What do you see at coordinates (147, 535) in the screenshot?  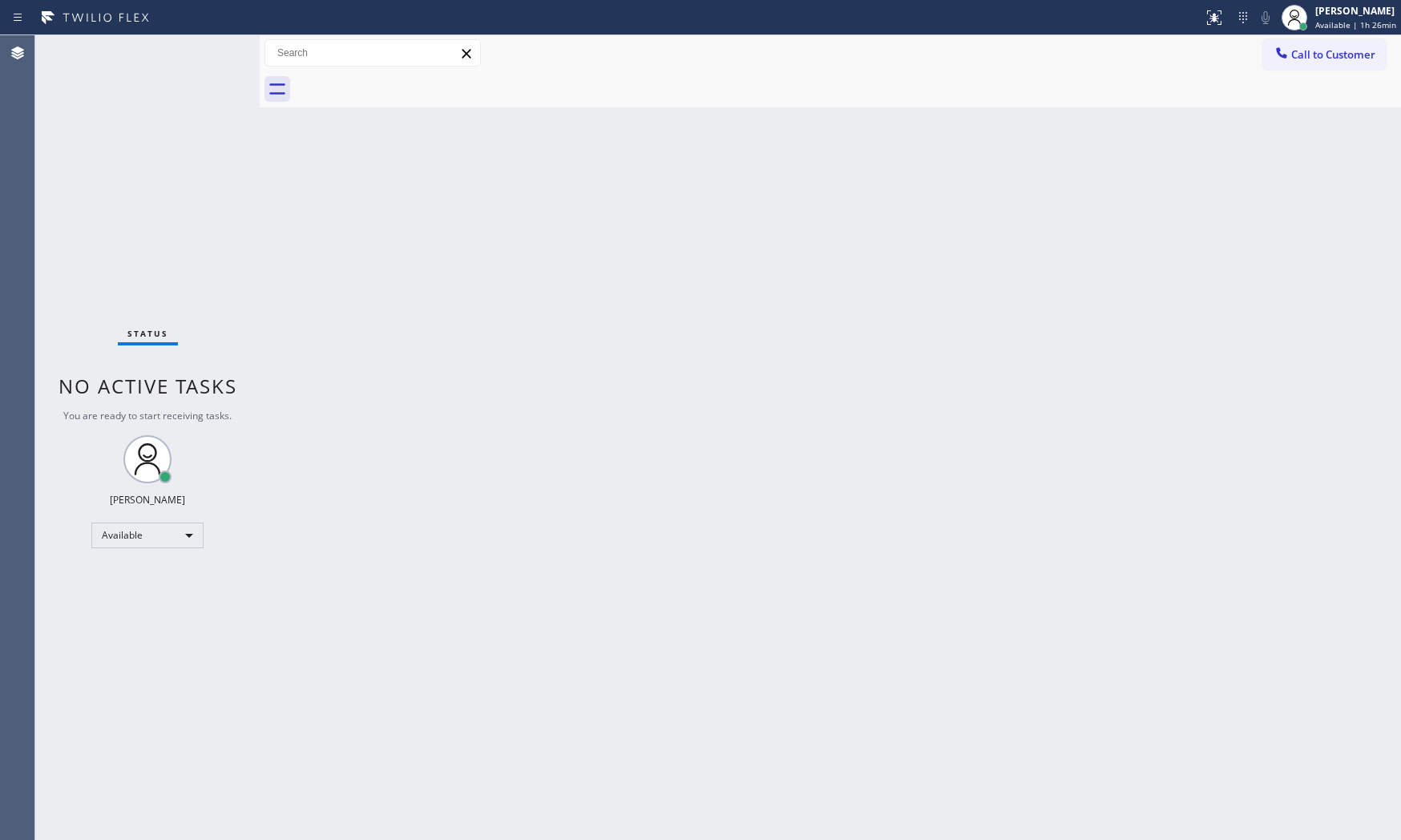 I see `div: Available` at bounding box center [147, 535].